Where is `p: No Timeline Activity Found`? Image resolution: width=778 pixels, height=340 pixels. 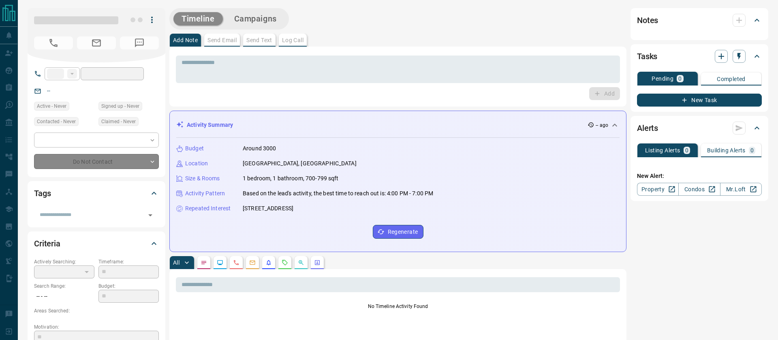
p: No Timeline Activity Found is located at coordinates (398, 306).